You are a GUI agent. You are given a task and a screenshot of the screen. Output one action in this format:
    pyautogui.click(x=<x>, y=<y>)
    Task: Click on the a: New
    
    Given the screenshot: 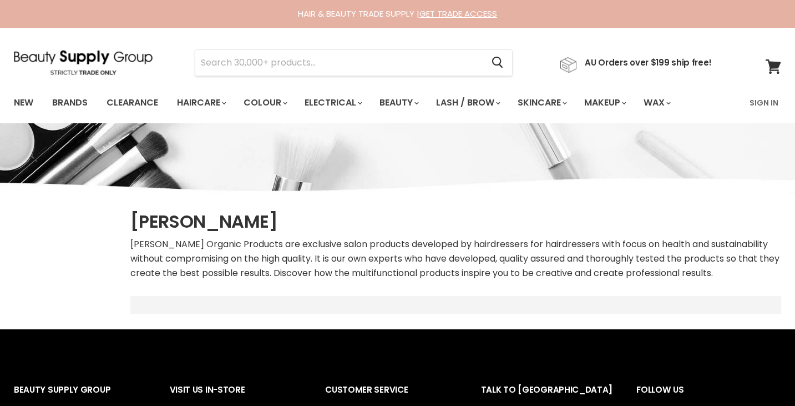 What is the action you would take?
    pyautogui.click(x=23, y=103)
    